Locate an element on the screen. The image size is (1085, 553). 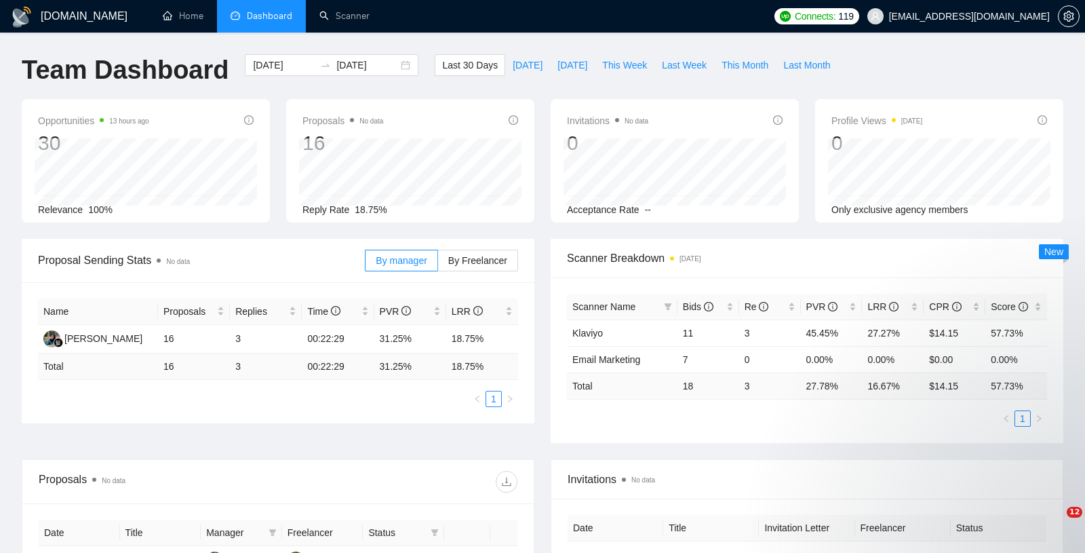
div: 16 is located at coordinates (343, 143).